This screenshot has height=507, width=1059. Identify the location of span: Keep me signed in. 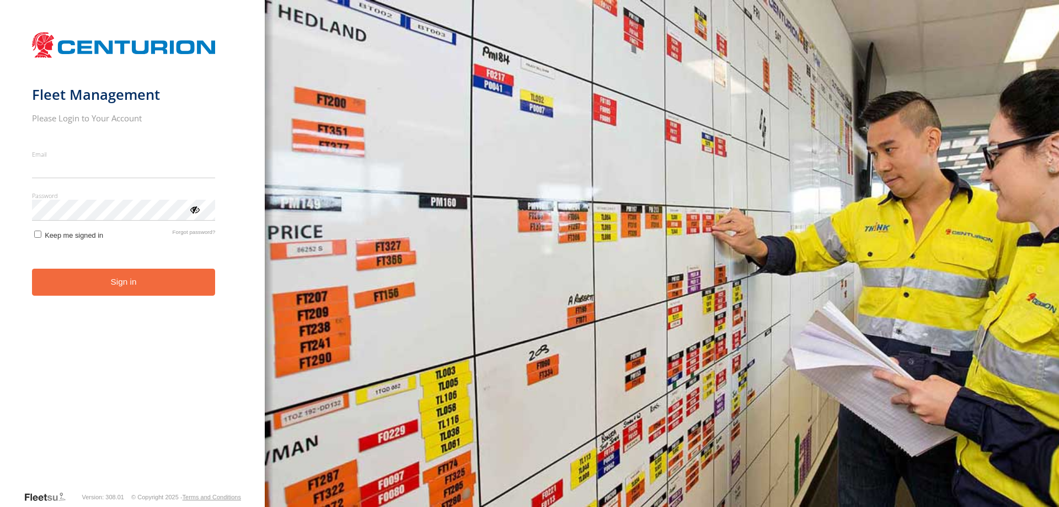
(74, 235).